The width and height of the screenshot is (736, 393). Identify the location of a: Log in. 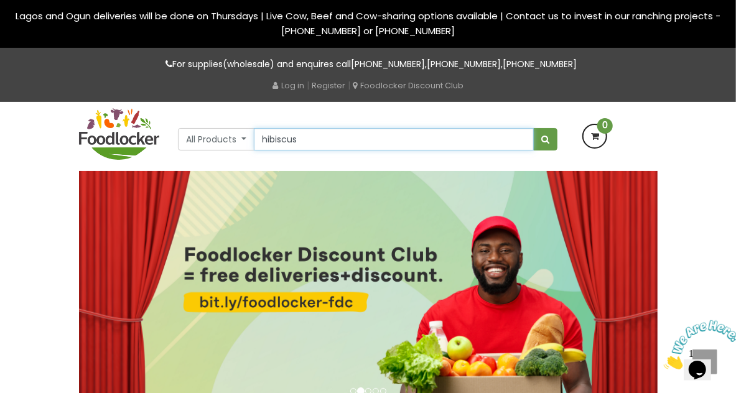
(288, 85).